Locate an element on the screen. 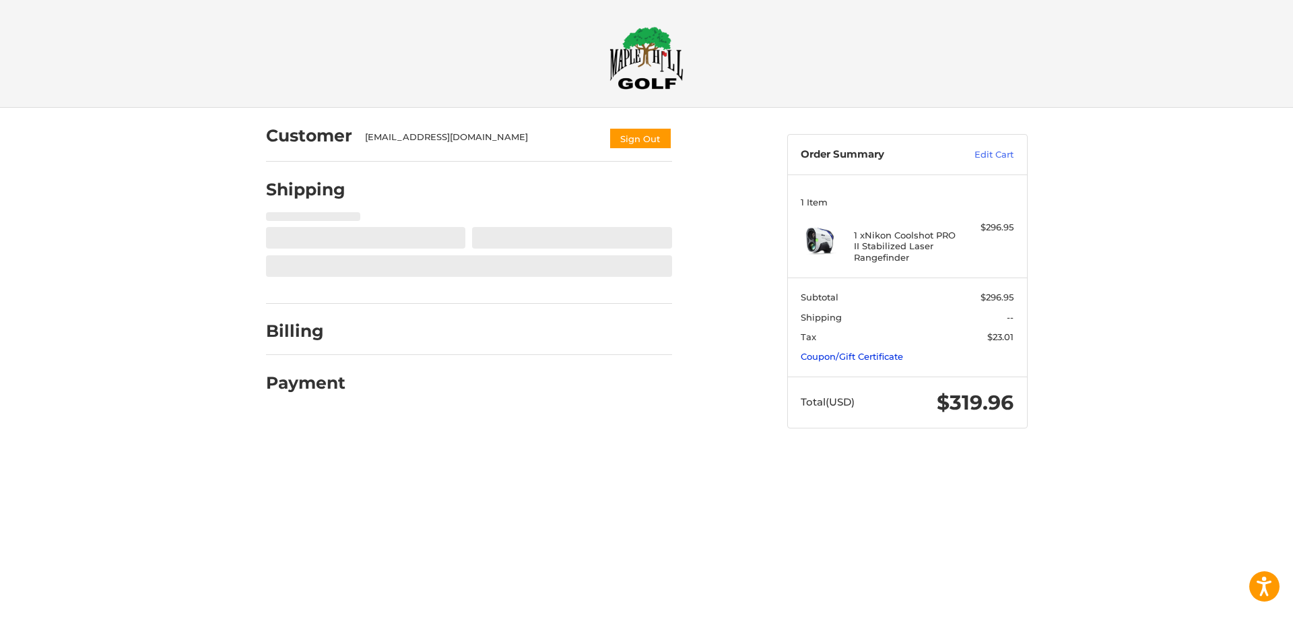 Image resolution: width=1293 pixels, height=642 pixels. a: Edit Cart is located at coordinates (979, 155).